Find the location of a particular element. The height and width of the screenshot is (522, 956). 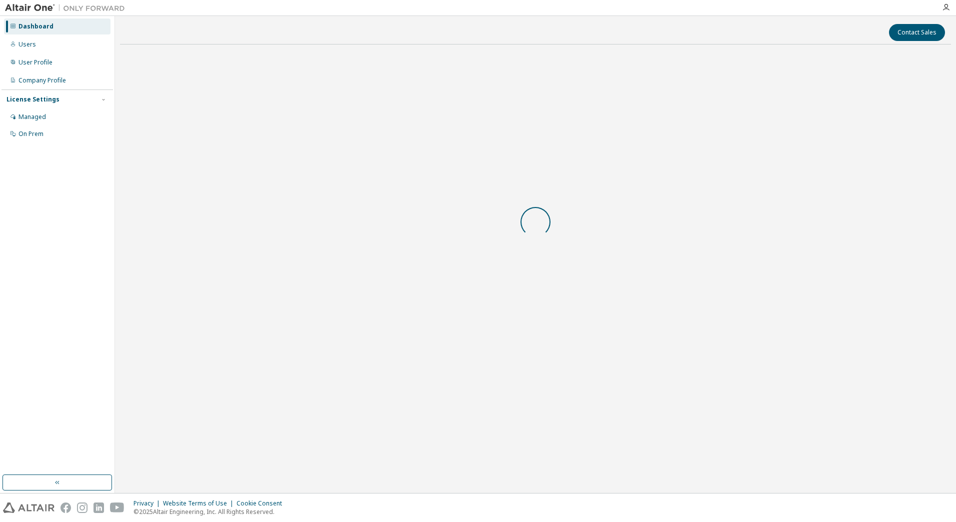

img: Altair One is located at coordinates (67, 8).